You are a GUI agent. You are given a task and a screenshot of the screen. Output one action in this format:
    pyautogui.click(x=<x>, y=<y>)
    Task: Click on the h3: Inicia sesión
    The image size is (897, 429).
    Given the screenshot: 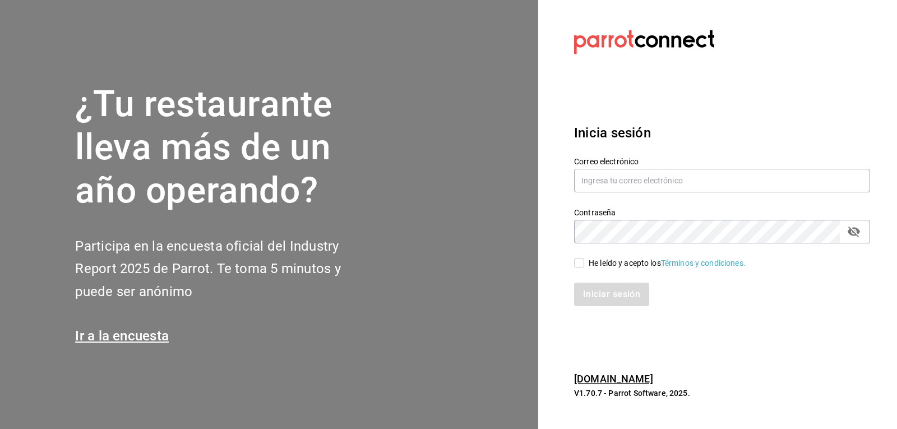 What is the action you would take?
    pyautogui.click(x=722, y=133)
    